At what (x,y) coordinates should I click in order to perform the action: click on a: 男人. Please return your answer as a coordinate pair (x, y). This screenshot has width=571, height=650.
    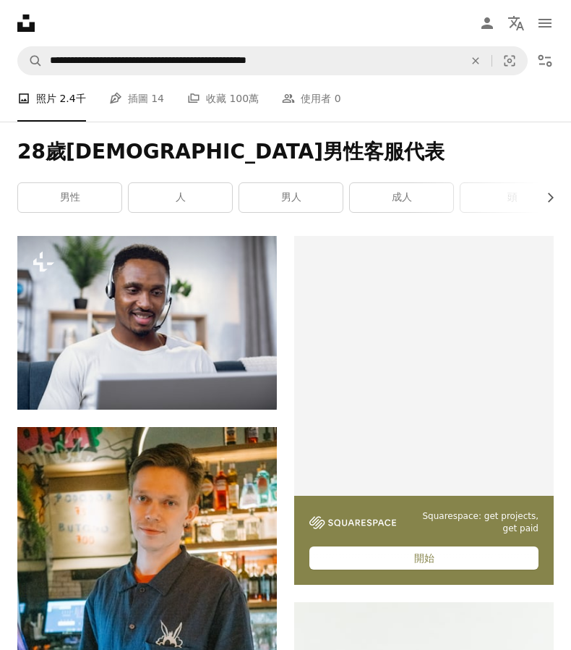
    Looking at the image, I should click on (291, 197).